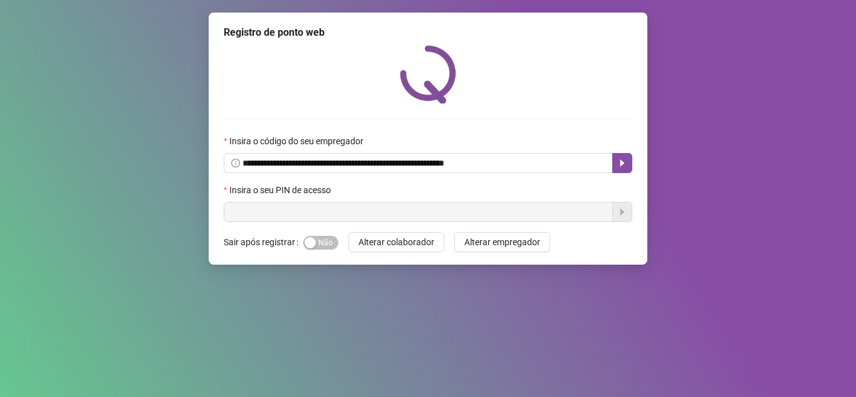  I want to click on img: QRPoint, so click(428, 74).